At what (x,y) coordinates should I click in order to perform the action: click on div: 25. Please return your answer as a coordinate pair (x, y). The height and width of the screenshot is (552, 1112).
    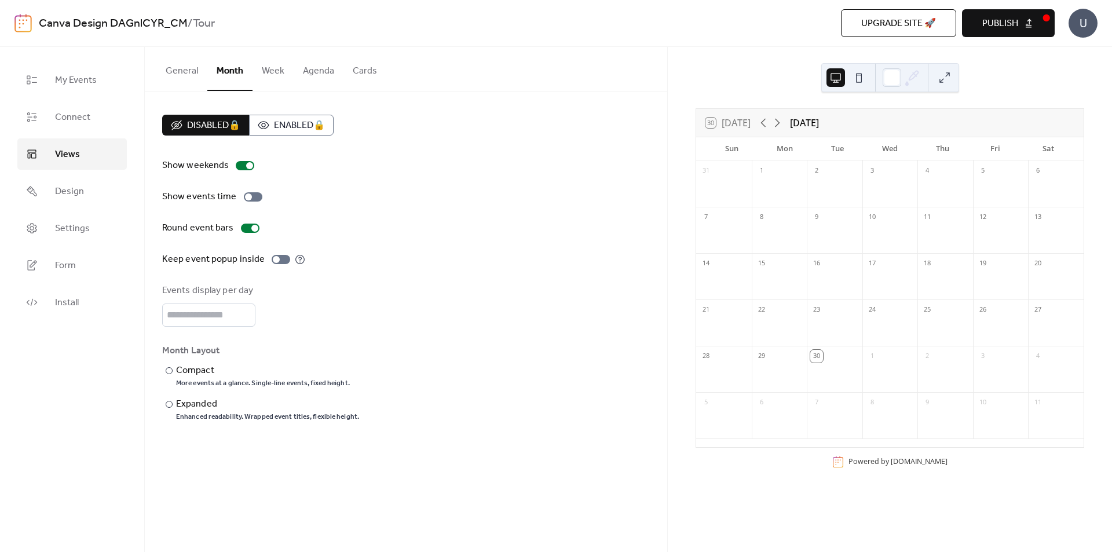
    Looking at the image, I should click on (927, 310).